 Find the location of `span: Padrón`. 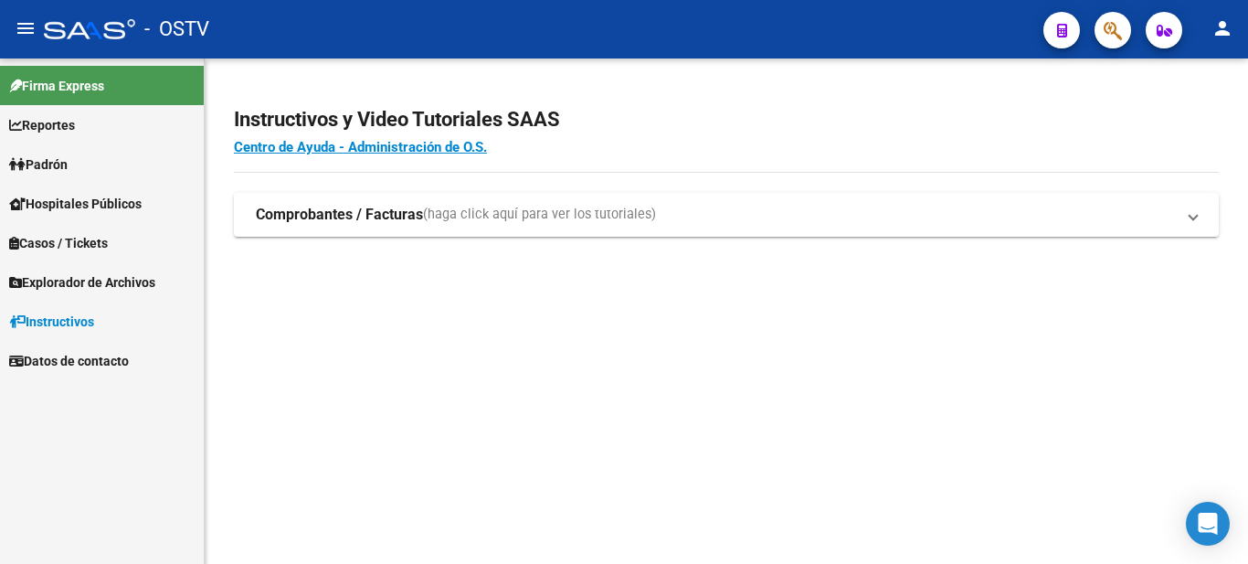

span: Padrón is located at coordinates (38, 164).